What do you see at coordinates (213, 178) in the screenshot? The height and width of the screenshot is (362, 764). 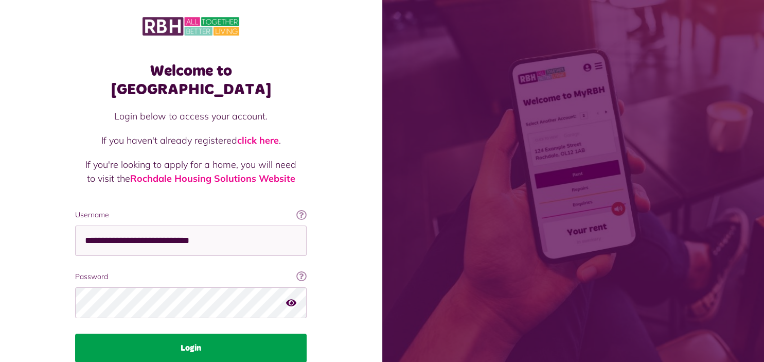 I see `a: Rochdale Housing Solutions Website` at bounding box center [213, 178].